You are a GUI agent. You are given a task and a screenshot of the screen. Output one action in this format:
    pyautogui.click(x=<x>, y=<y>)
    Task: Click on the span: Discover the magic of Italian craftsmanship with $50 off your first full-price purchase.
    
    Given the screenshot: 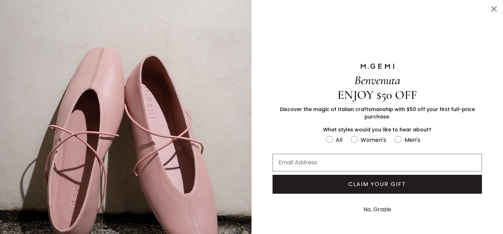 What is the action you would take?
    pyautogui.click(x=377, y=113)
    